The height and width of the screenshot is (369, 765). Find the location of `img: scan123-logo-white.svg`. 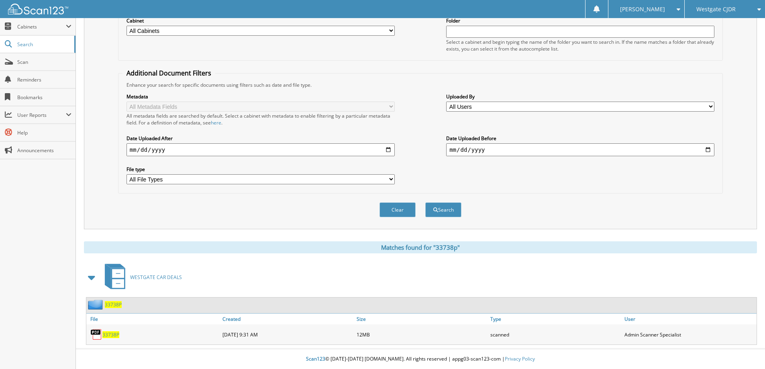

img: scan123-logo-white.svg is located at coordinates (38, 9).